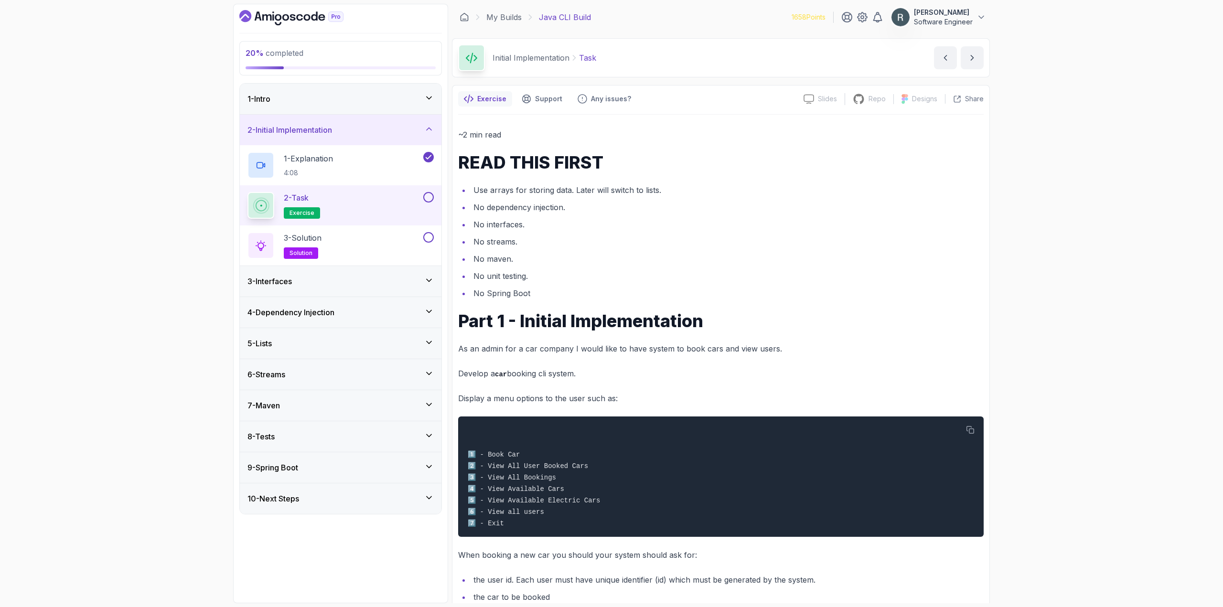 The width and height of the screenshot is (1223, 607). I want to click on li: the car to be booked, so click(727, 597).